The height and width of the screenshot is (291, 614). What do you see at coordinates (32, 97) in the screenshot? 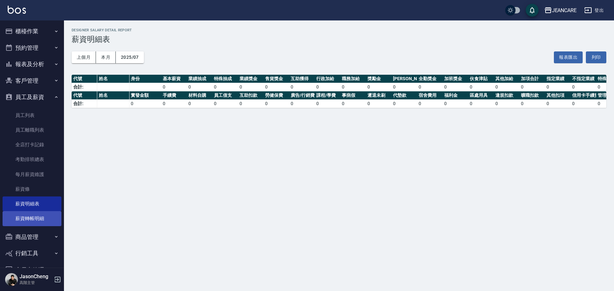
I see `button: 員工及薪資` at bounding box center [32, 97].